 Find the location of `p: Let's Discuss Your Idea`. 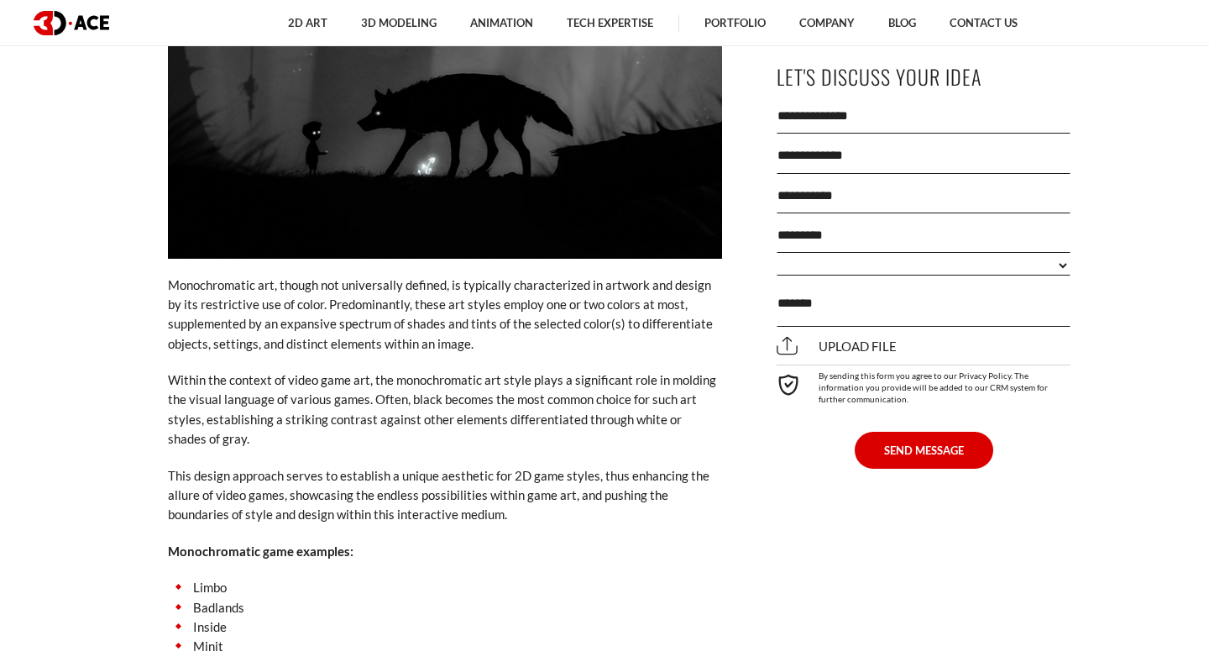

p: Let's Discuss Your Idea is located at coordinates (924, 76).